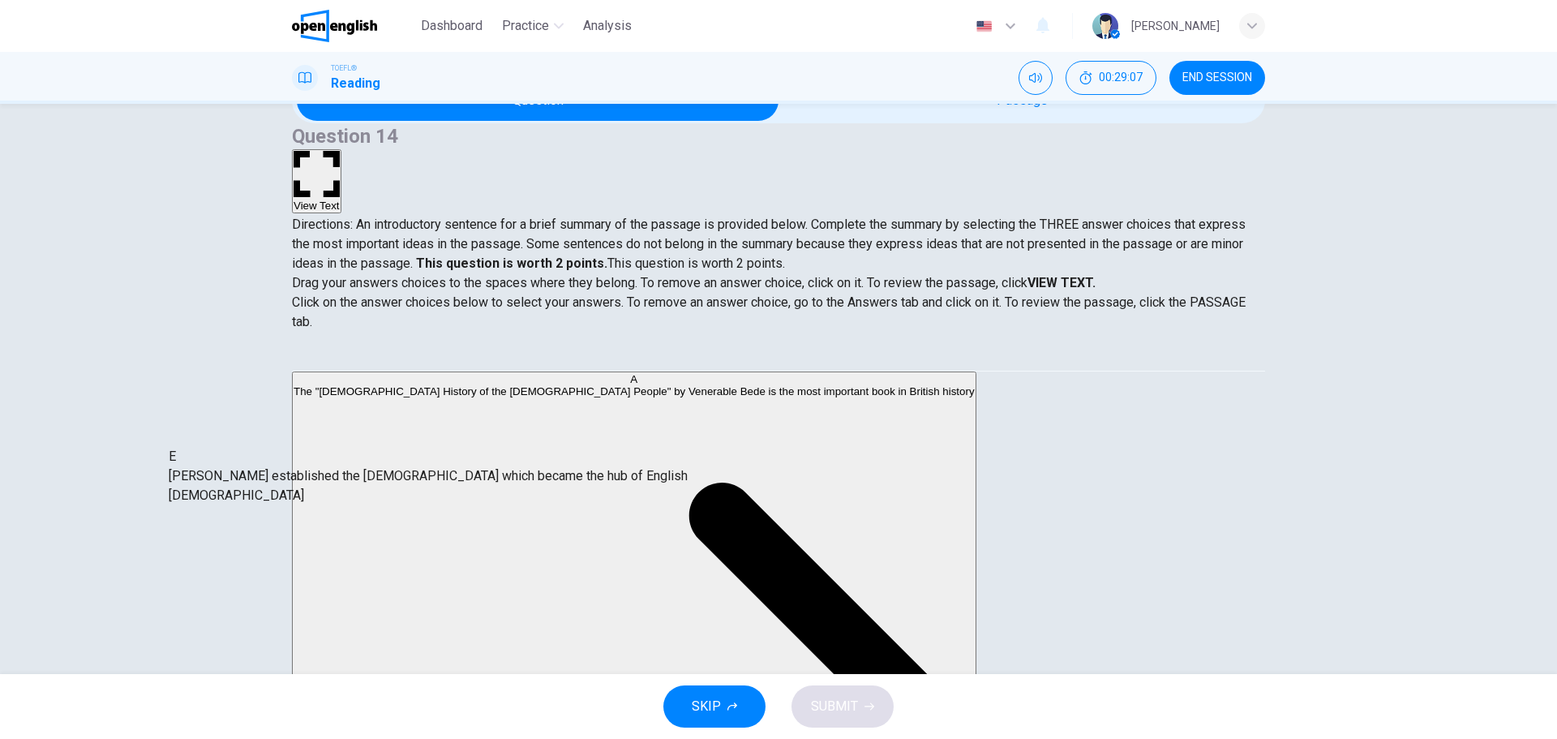 This screenshot has width=1557, height=739. Describe the element at coordinates (452, 26) in the screenshot. I see `span: Dashboard` at that location.